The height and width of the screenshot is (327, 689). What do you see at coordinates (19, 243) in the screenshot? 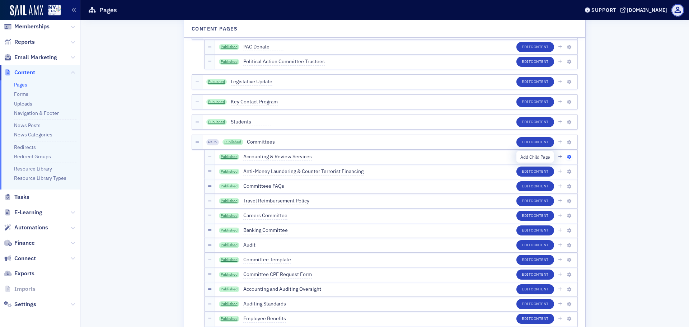
I see `a: Finance` at bounding box center [19, 243].